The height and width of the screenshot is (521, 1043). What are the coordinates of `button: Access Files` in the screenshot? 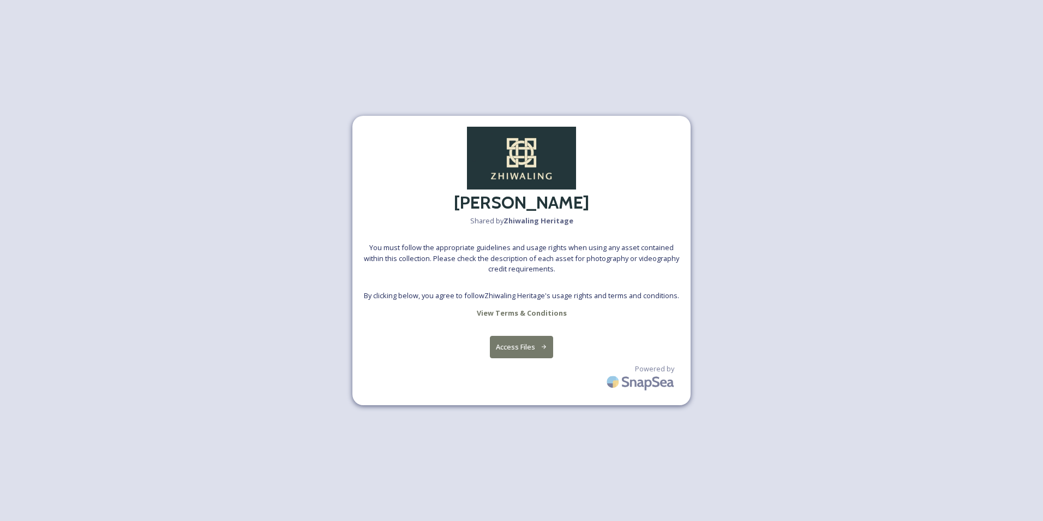 It's located at (522, 346).